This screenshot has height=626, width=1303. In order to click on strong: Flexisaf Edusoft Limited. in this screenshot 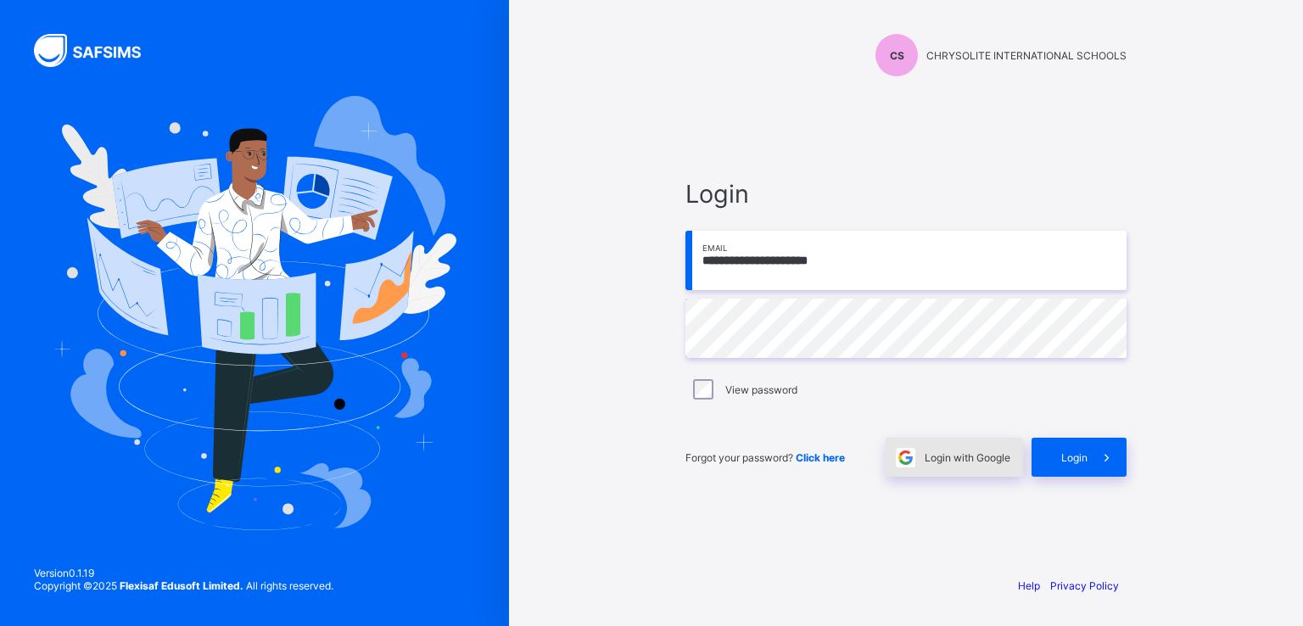, I will do `click(182, 585)`.